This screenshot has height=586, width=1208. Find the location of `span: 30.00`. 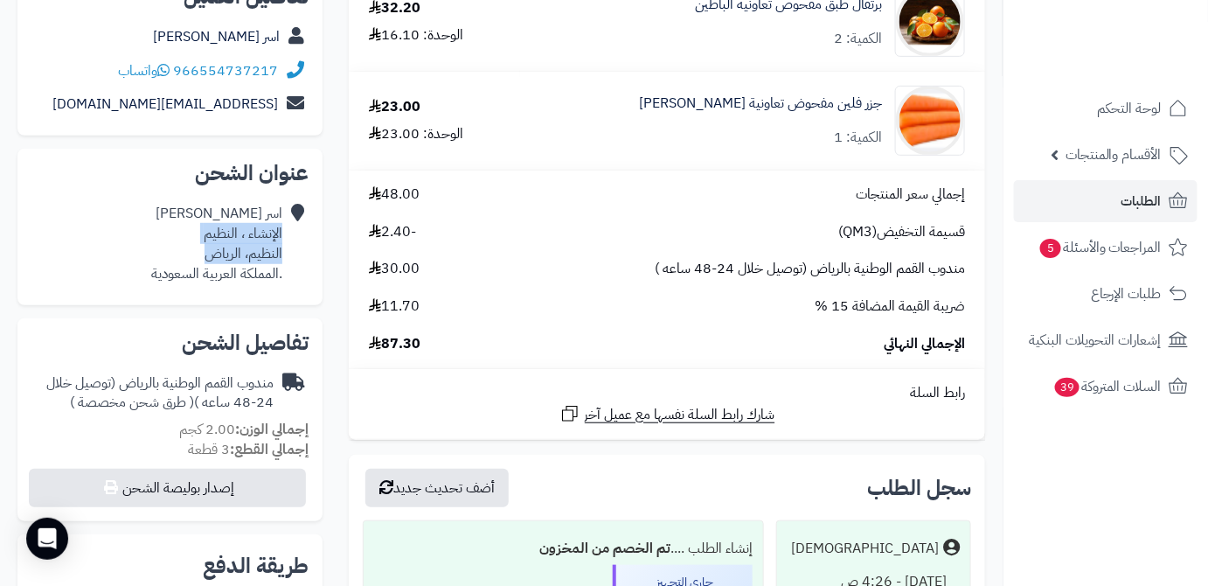

span: 30.00 is located at coordinates (394, 268).